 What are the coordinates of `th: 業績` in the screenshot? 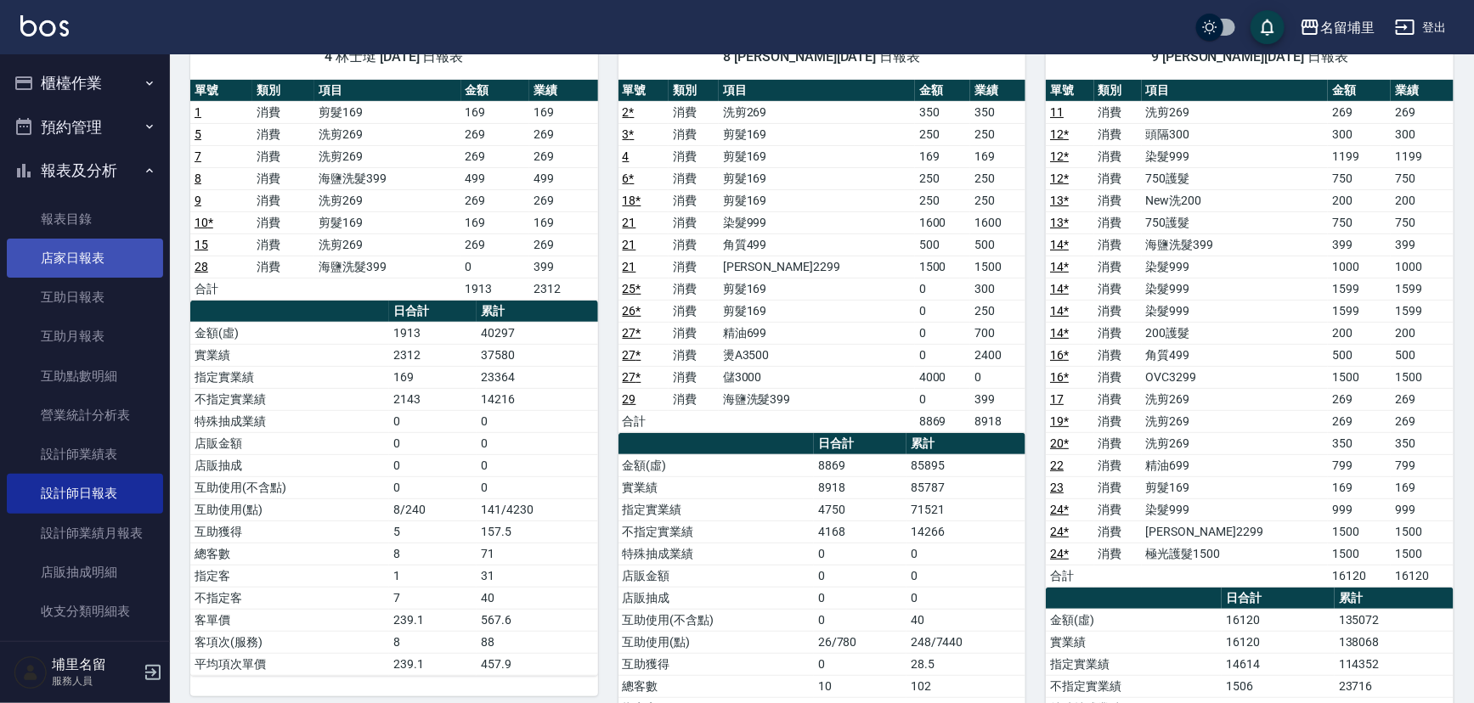 It's located at (563, 91).